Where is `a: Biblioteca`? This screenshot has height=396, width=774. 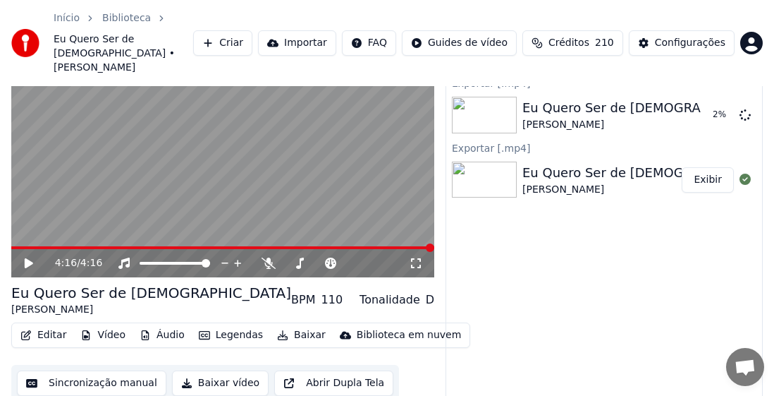 a: Biblioteca is located at coordinates (126, 18).